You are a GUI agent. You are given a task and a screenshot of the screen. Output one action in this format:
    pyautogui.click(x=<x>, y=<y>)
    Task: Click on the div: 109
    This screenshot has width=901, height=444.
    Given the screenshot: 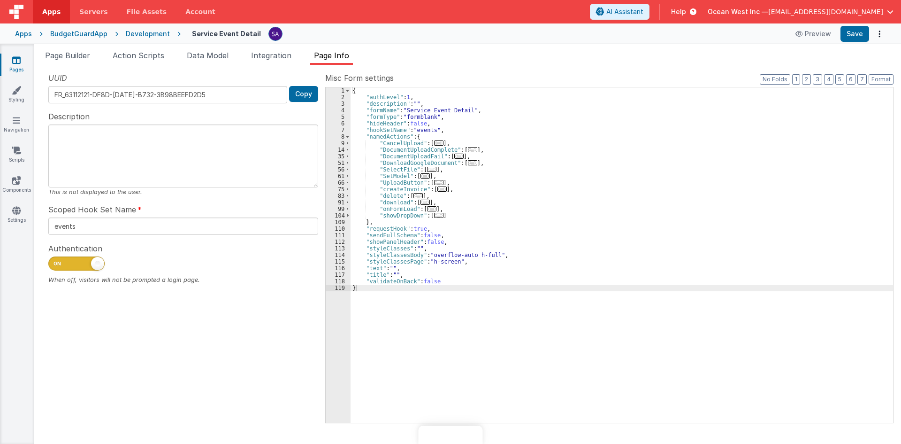 What is the action you would take?
    pyautogui.click(x=338, y=222)
    